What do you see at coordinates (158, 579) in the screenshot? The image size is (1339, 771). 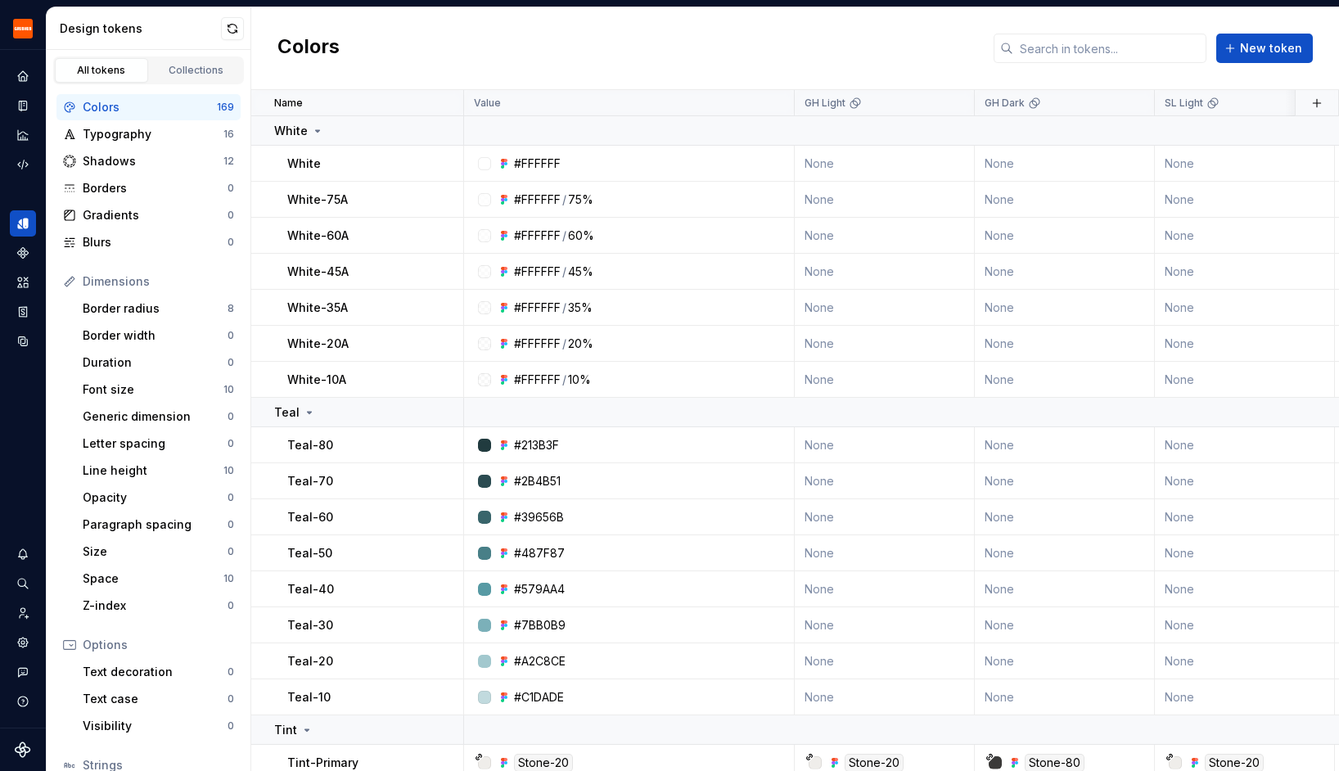 I see `a: Space10` at bounding box center [158, 579].